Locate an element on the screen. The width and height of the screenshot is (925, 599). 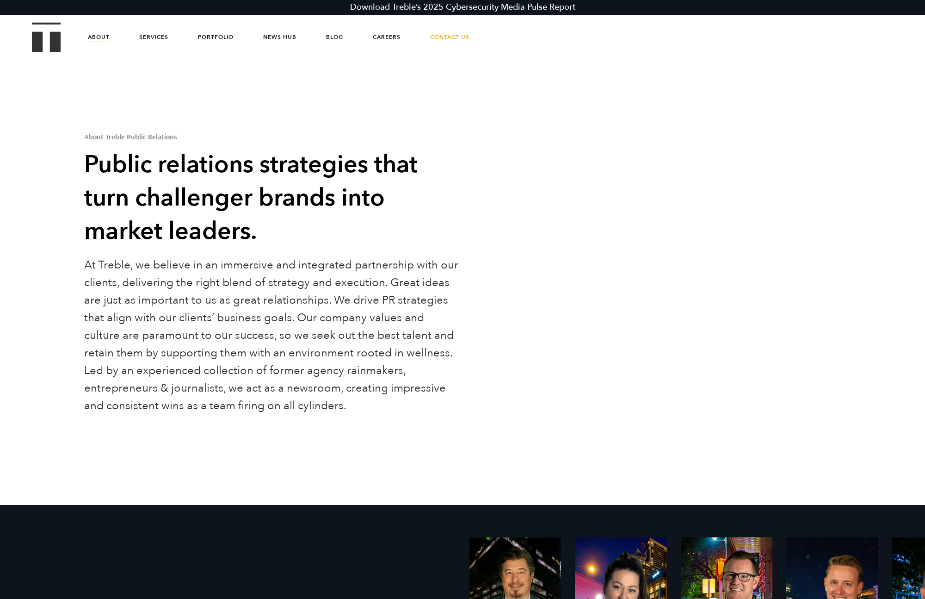
a: Contact Us is located at coordinates (450, 37).